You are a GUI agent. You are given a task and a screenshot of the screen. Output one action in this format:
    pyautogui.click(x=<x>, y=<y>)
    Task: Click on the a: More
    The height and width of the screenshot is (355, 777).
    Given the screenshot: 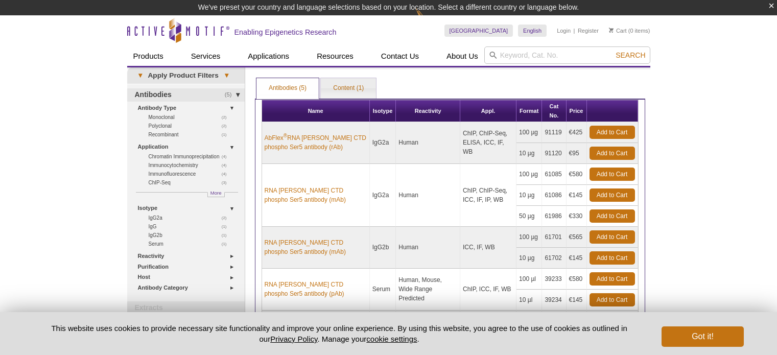 What is the action you would take?
    pyautogui.click(x=216, y=195)
    